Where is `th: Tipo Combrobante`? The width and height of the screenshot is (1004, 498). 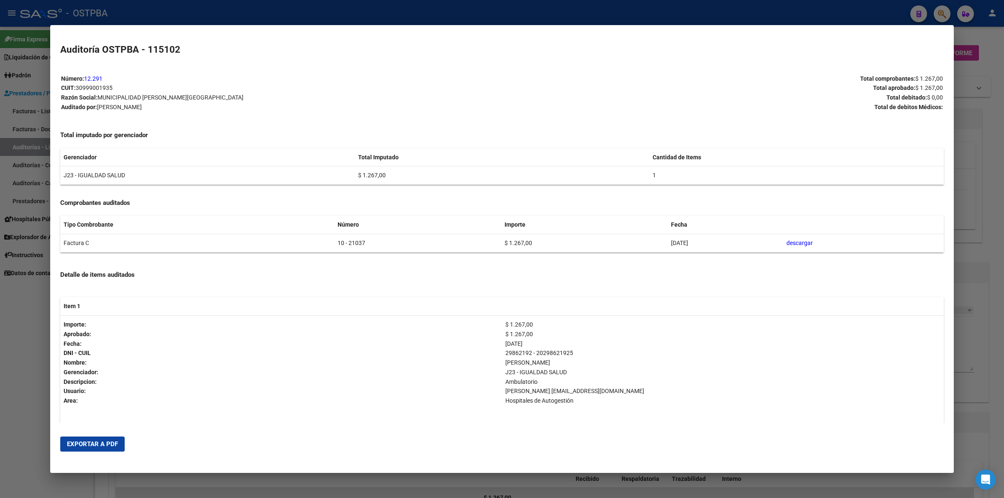 th: Tipo Combrobante is located at coordinates (197, 225).